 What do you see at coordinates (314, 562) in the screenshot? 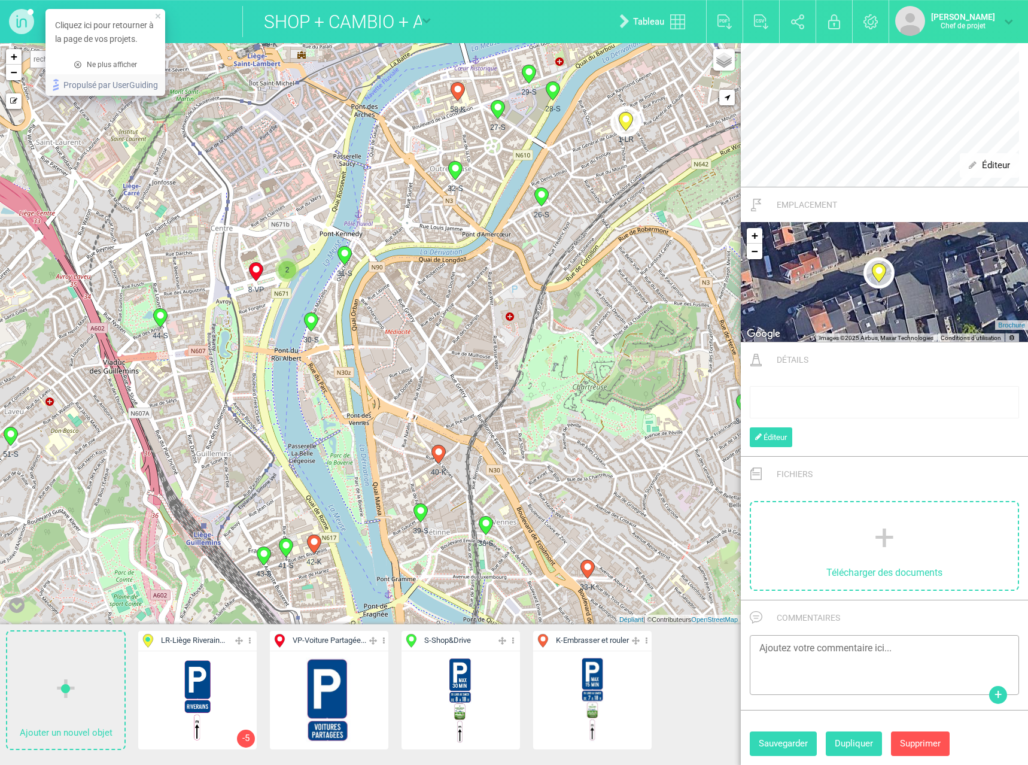
I see `font: 42-K` at bounding box center [314, 562].